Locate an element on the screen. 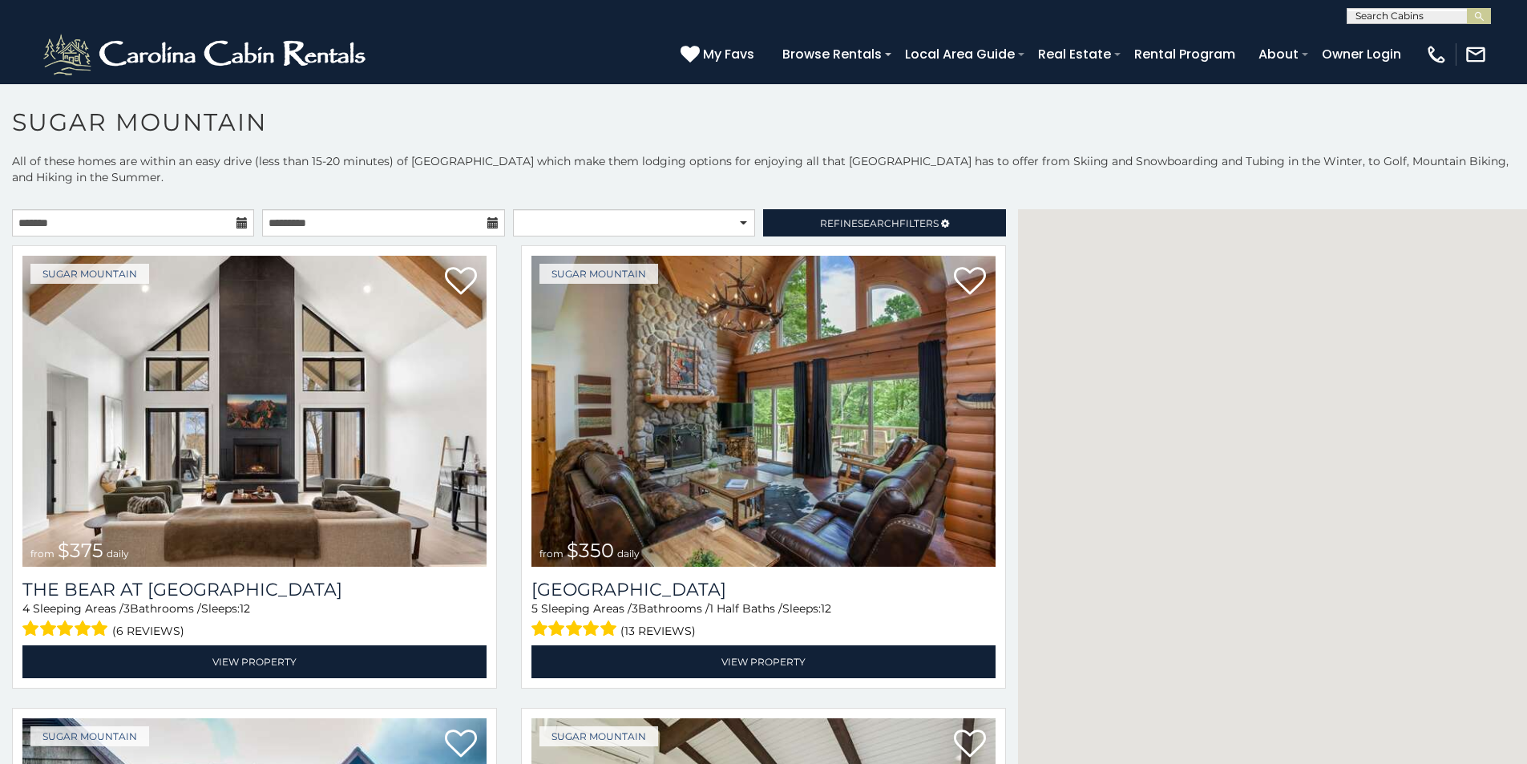 Image resolution: width=1527 pixels, height=764 pixels. a: Owner Login is located at coordinates (1361, 54).